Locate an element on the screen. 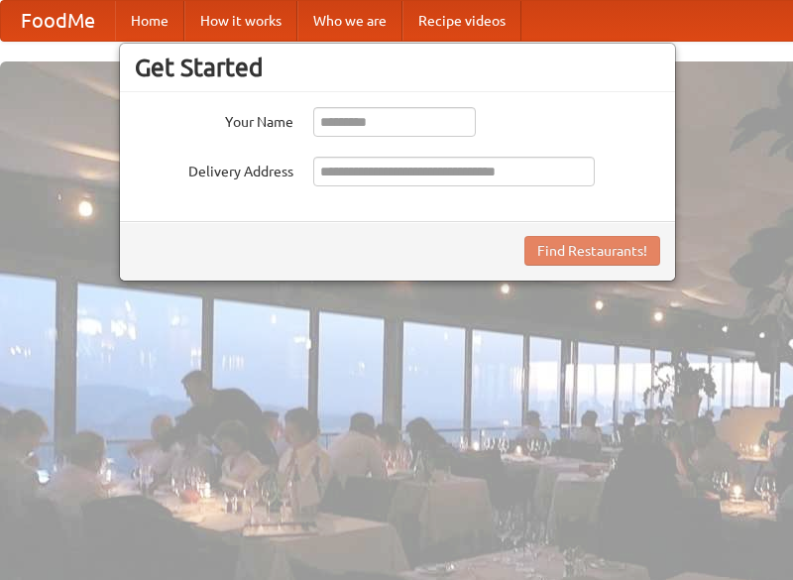 The width and height of the screenshot is (793, 580). a: Who we are is located at coordinates (350, 21).